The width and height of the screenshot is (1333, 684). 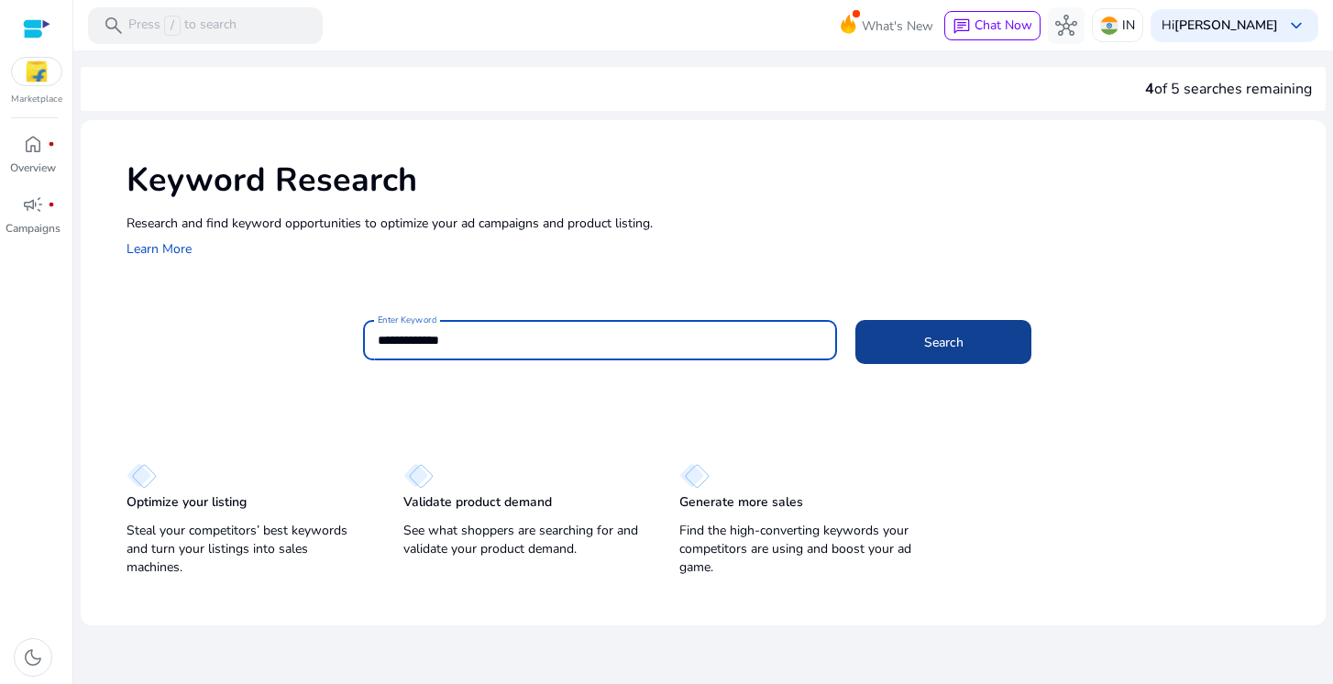 I want to click on button: Search, so click(x=944, y=342).